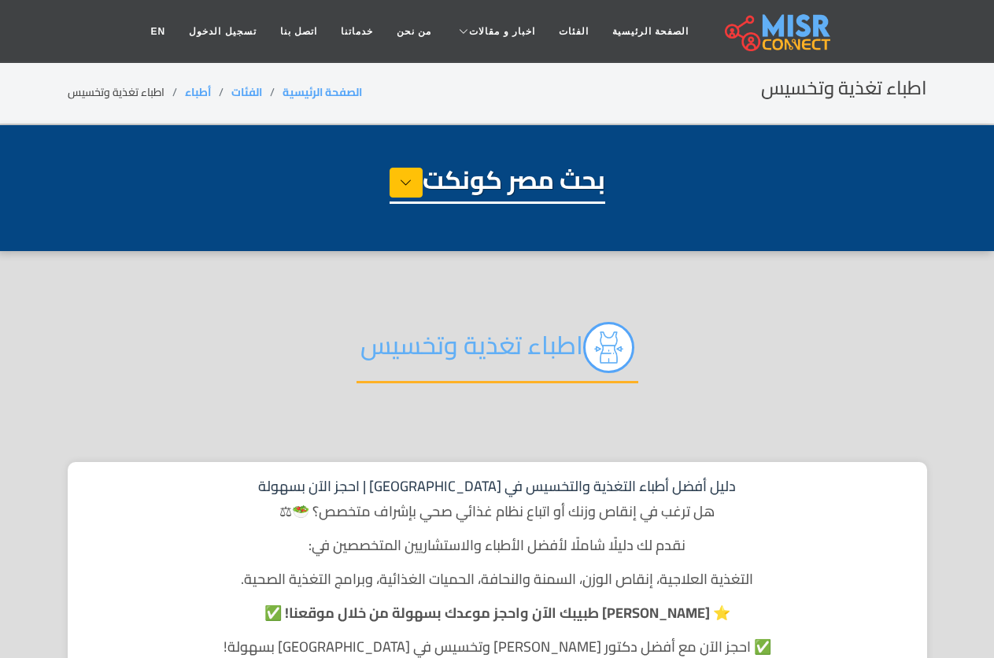 Image resolution: width=994 pixels, height=658 pixels. I want to click on a: خدماتنا, so click(357, 31).